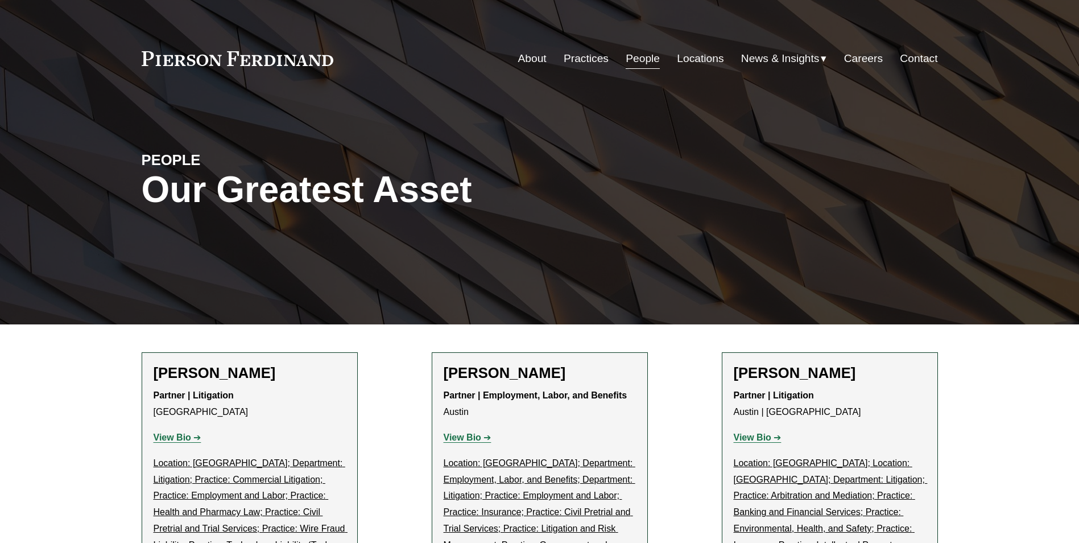 The width and height of the screenshot is (1079, 543). What do you see at coordinates (533, 59) in the screenshot?
I see `a: About` at bounding box center [533, 59].